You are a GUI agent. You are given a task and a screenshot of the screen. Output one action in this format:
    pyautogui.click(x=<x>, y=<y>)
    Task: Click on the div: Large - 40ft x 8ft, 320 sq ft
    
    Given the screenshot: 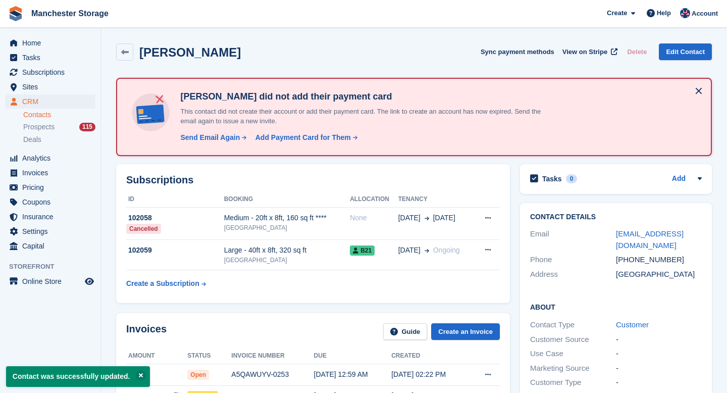 What is the action you would take?
    pyautogui.click(x=287, y=250)
    